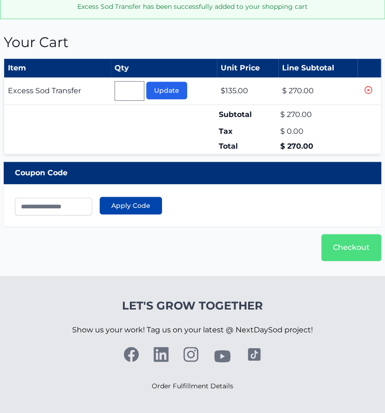  What do you see at coordinates (192, 42) in the screenshot?
I see `h1: Your Cart` at bounding box center [192, 42].